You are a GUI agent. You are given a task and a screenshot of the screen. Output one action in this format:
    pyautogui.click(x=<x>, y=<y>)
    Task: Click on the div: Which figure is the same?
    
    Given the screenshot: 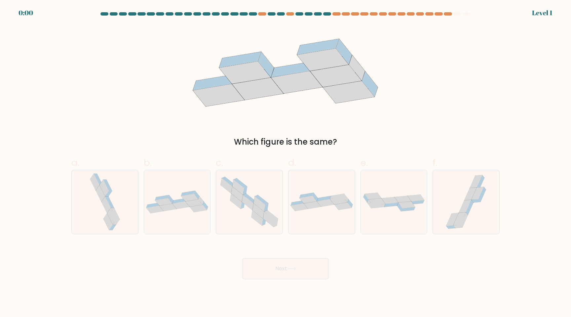 What is the action you would take?
    pyautogui.click(x=285, y=142)
    